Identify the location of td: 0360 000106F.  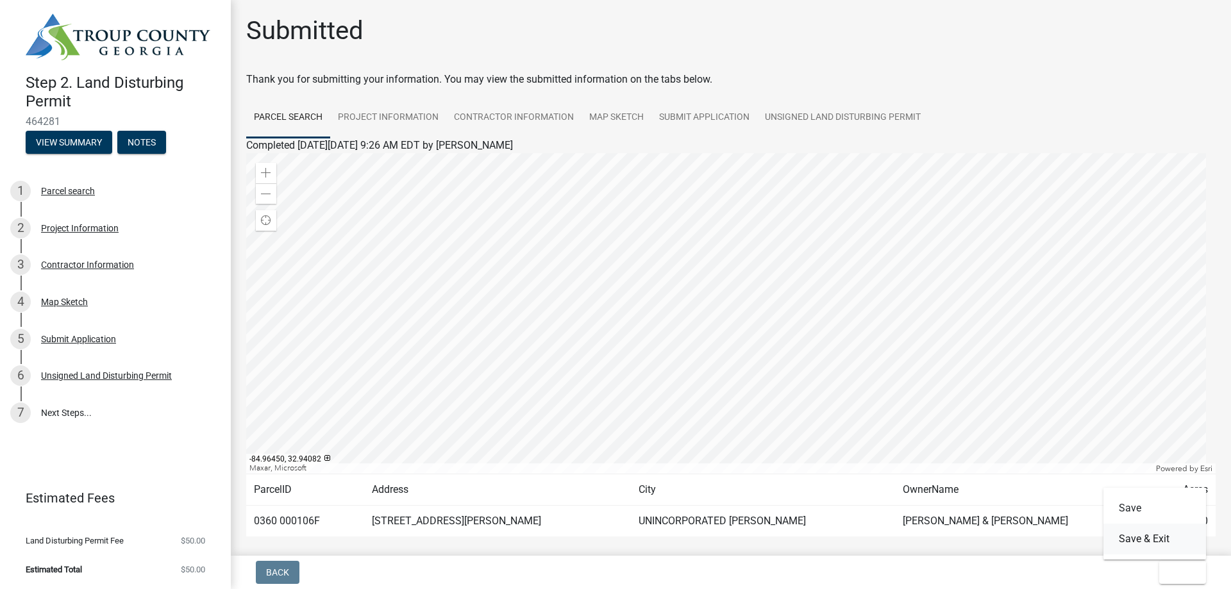
(305, 521).